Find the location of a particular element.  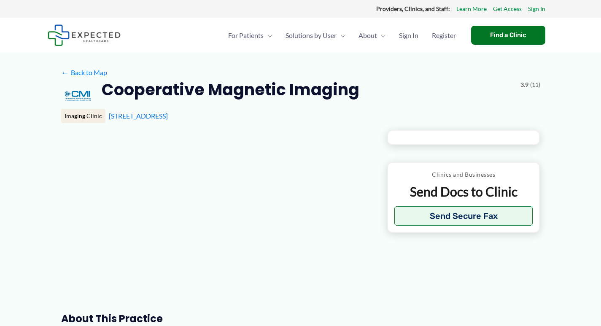

a: For PatientsMenu Toggle is located at coordinates (250, 35).